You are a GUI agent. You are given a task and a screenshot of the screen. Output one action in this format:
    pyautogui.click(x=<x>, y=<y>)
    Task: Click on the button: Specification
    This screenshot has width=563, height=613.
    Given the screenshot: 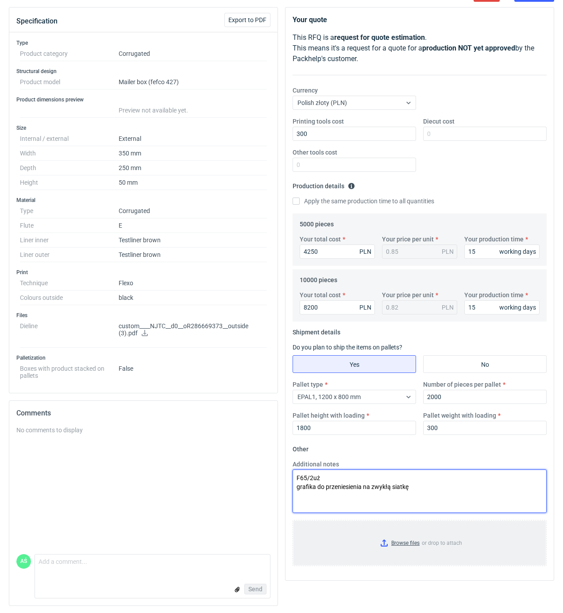 What is the action you would take?
    pyautogui.click(x=37, y=21)
    